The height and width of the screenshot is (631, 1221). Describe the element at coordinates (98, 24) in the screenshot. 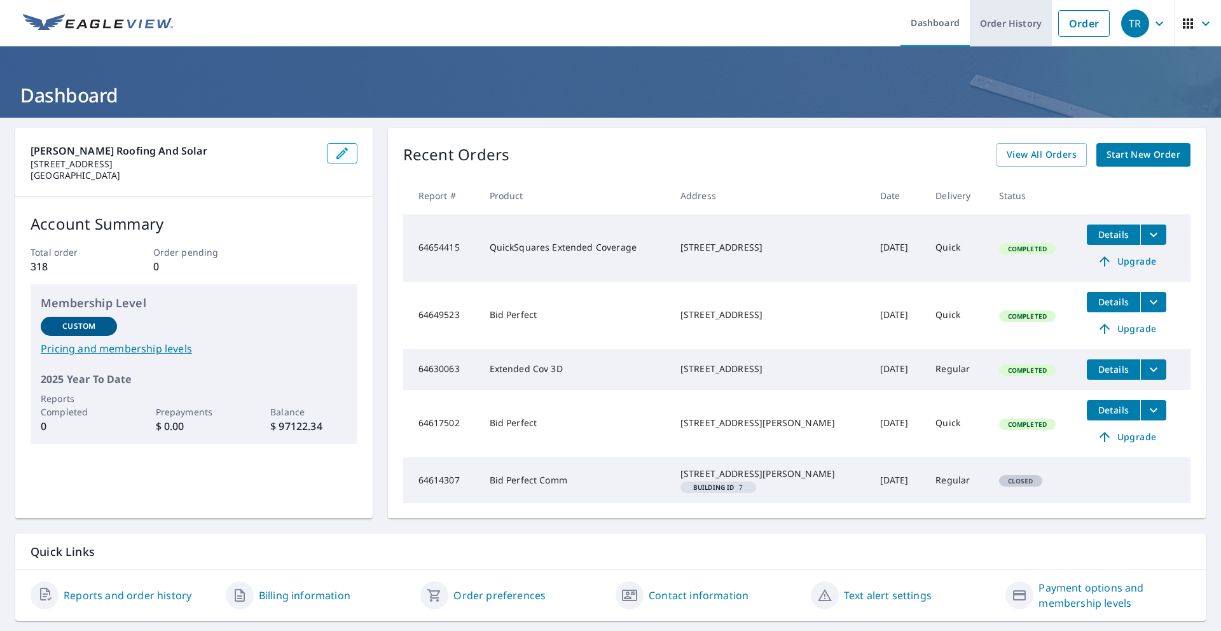

I see `img: EV Logo` at that location.